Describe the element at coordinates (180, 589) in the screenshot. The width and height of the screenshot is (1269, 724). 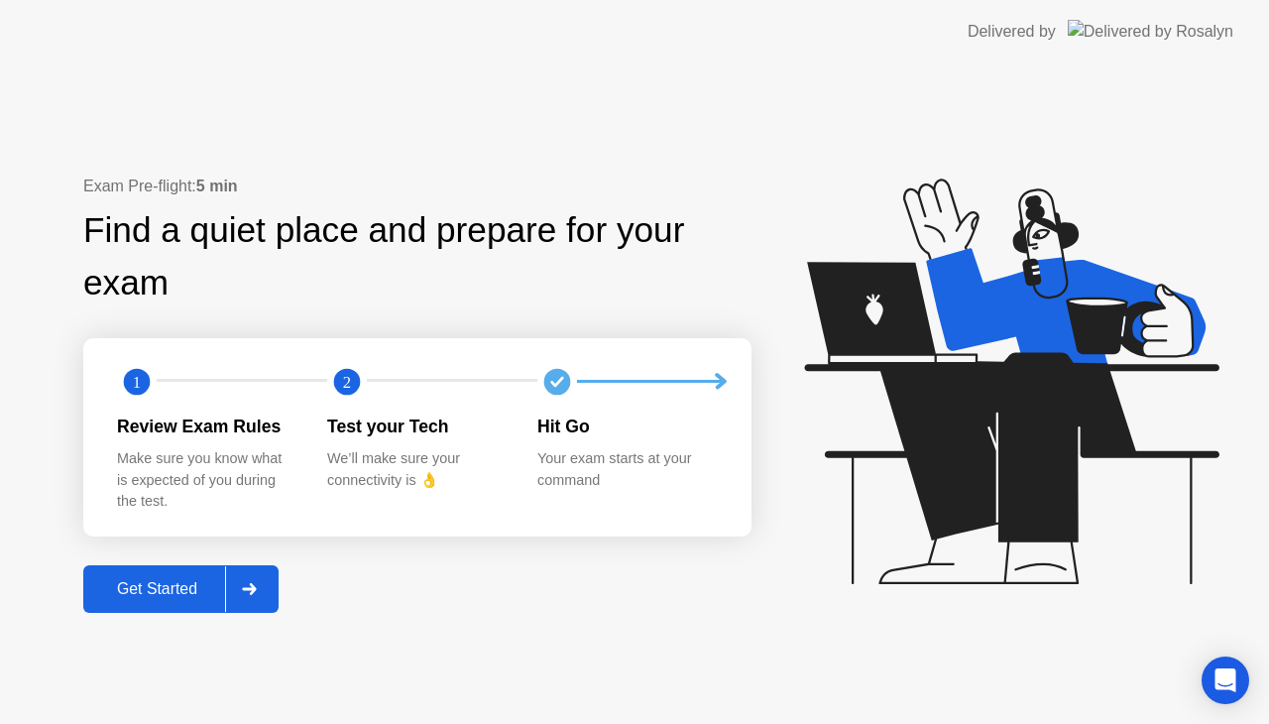
I see `button: Get Started` at that location.